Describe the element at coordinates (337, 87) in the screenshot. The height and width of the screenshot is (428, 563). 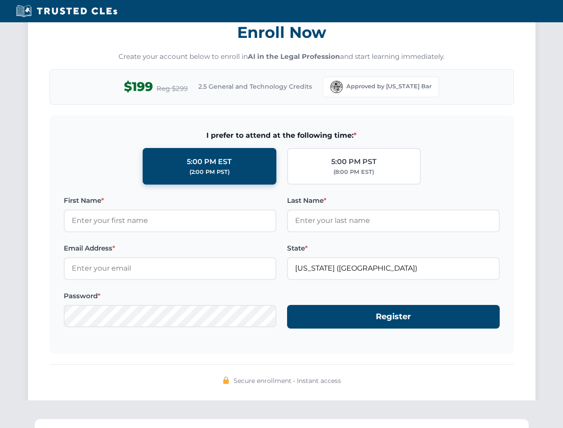
I see `img: Florida Bar` at that location.